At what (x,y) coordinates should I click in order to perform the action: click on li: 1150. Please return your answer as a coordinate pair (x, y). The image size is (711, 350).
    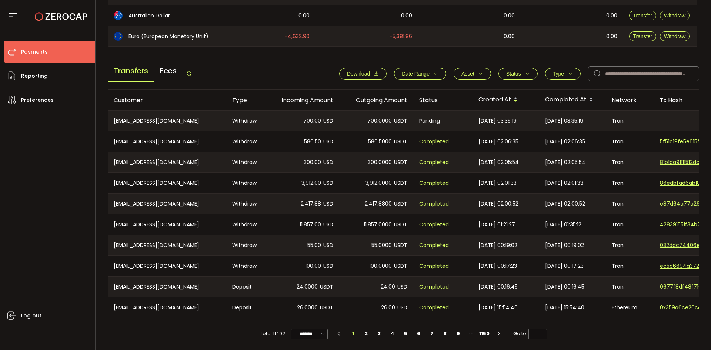
    Looking at the image, I should click on (484, 334).